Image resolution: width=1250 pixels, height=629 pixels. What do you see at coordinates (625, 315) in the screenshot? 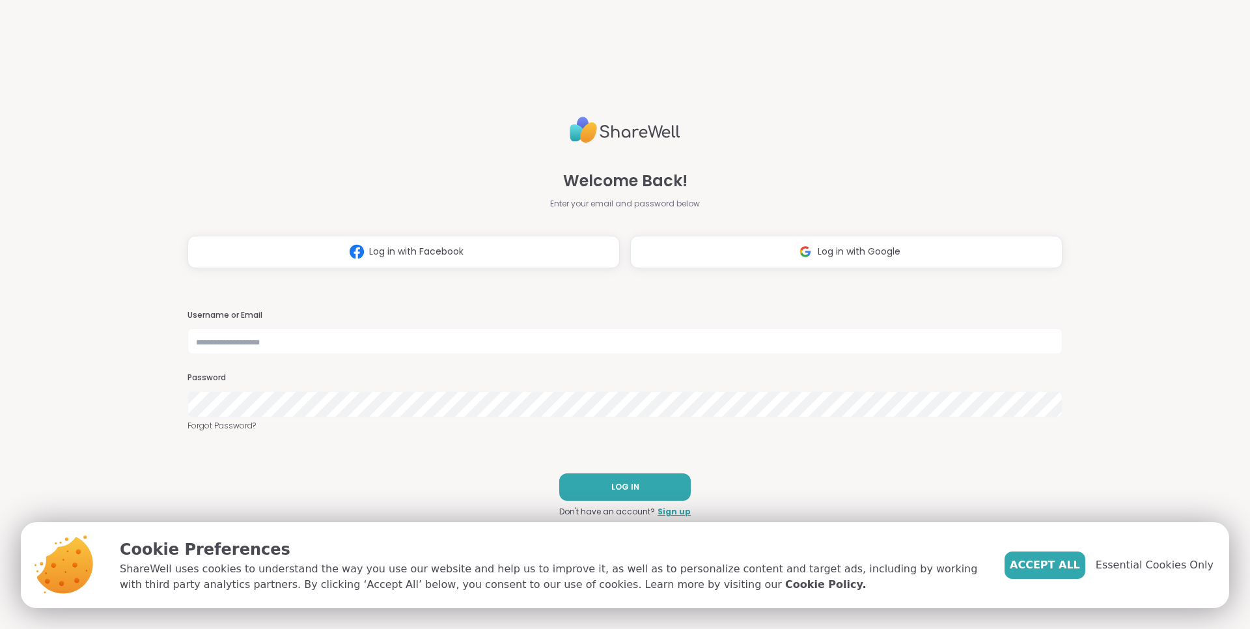
I see `h3: Username or Email` at bounding box center [625, 315].